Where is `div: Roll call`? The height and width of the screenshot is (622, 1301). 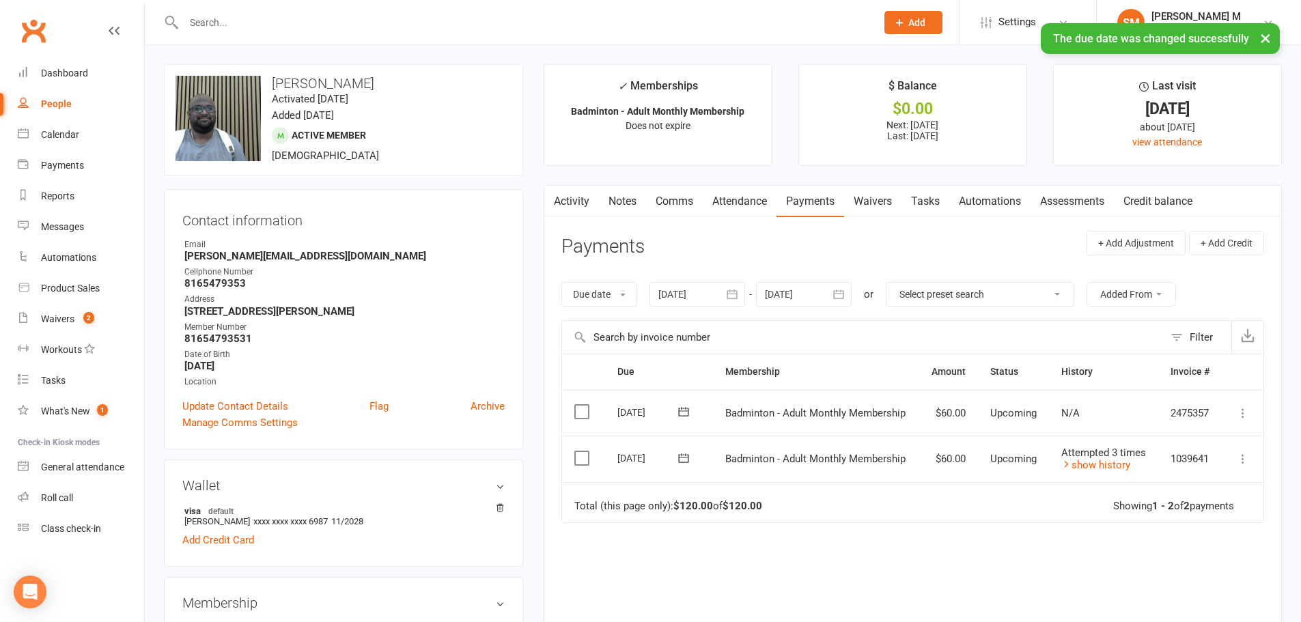 div: Roll call is located at coordinates (57, 498).